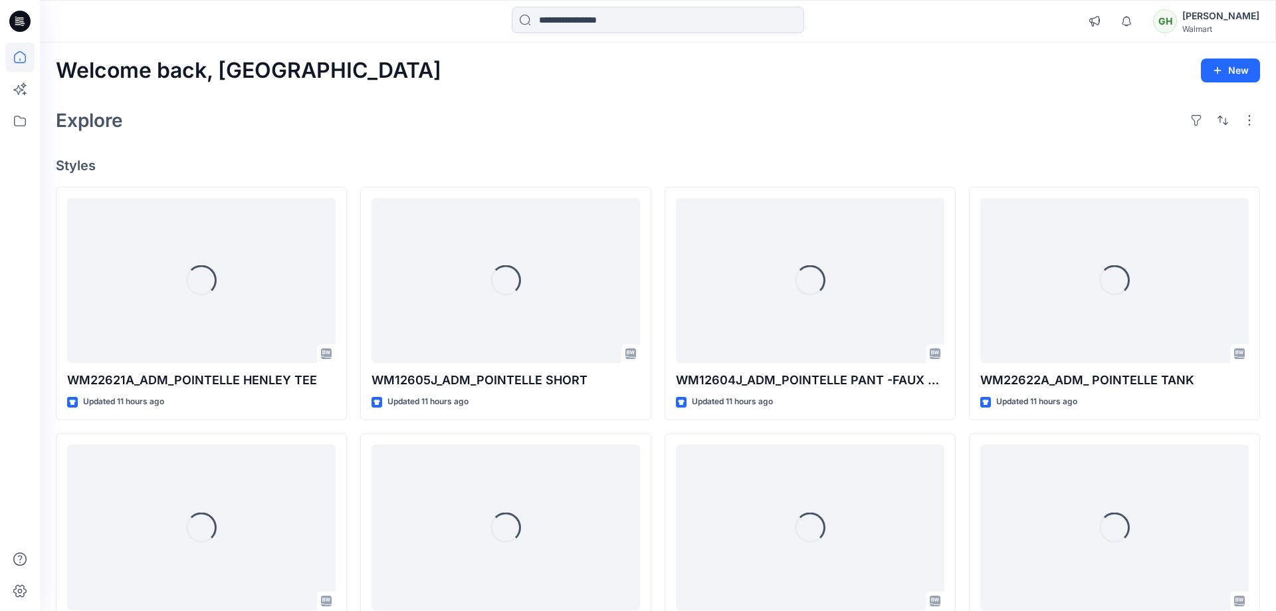 This screenshot has height=611, width=1276. What do you see at coordinates (658, 165) in the screenshot?
I see `h4: Styles` at bounding box center [658, 165].